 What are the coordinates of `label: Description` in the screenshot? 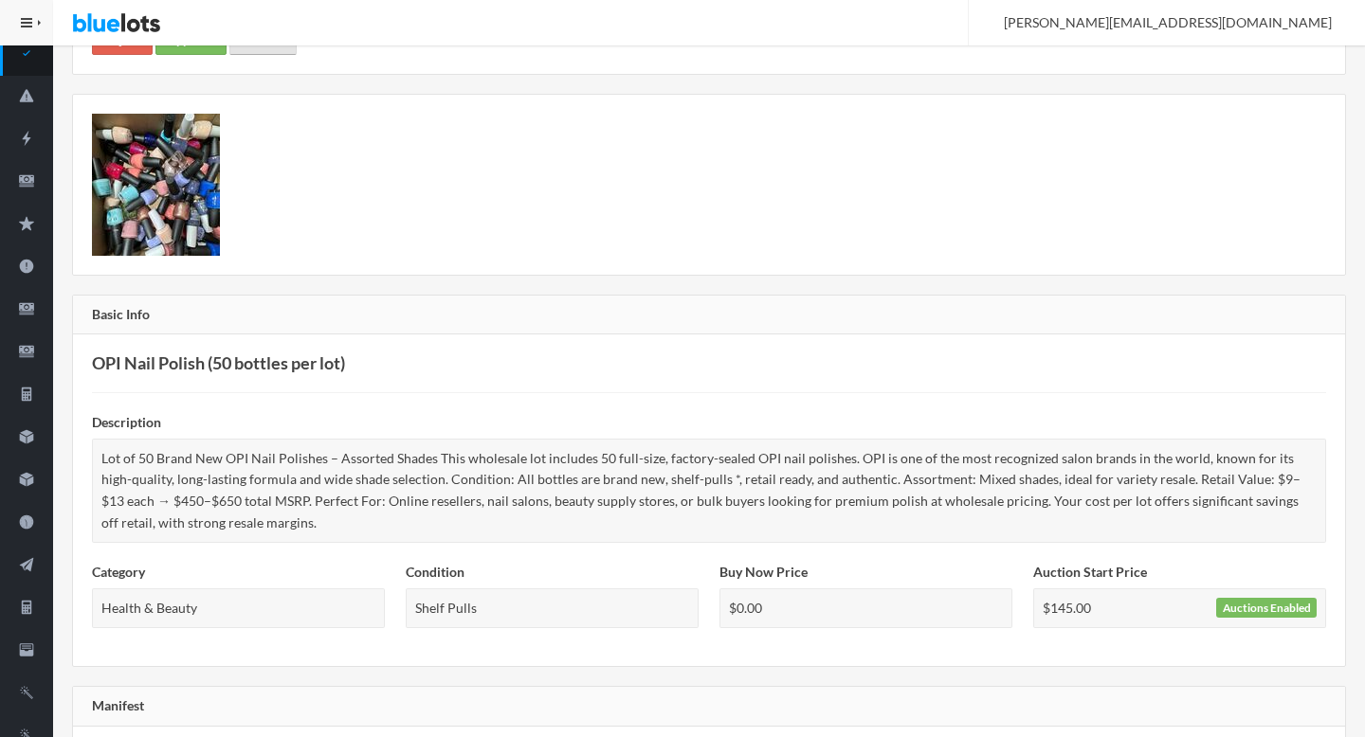 It's located at (126, 423).